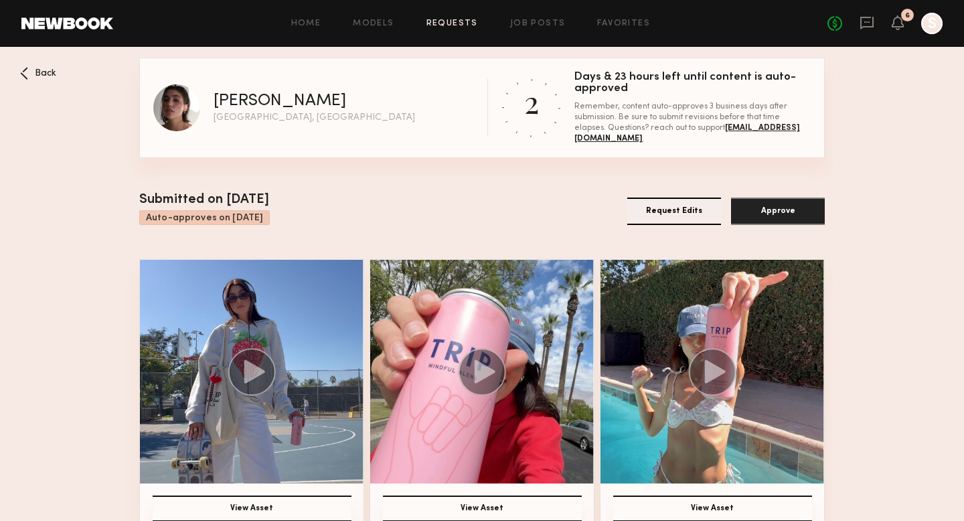 This screenshot has height=521, width=964. I want to click on a: Home, so click(306, 23).